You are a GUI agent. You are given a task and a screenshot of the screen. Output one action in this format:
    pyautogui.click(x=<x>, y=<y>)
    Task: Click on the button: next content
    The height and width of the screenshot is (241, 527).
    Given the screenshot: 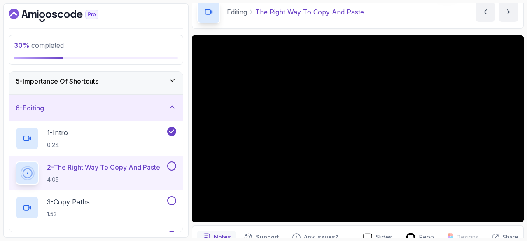 What is the action you would take?
    pyautogui.click(x=509, y=12)
    